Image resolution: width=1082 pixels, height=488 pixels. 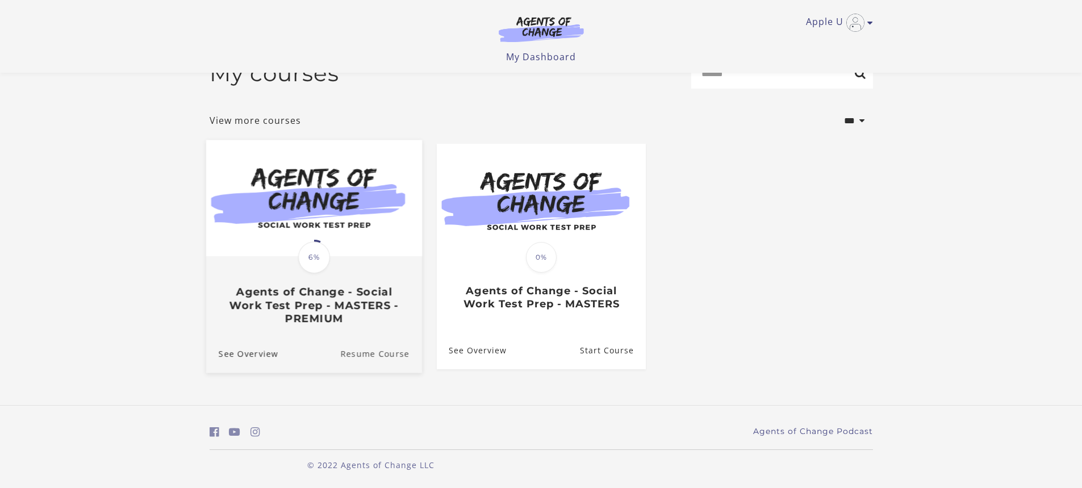 I want to click on img: Agents of Change Logo, so click(x=541, y=29).